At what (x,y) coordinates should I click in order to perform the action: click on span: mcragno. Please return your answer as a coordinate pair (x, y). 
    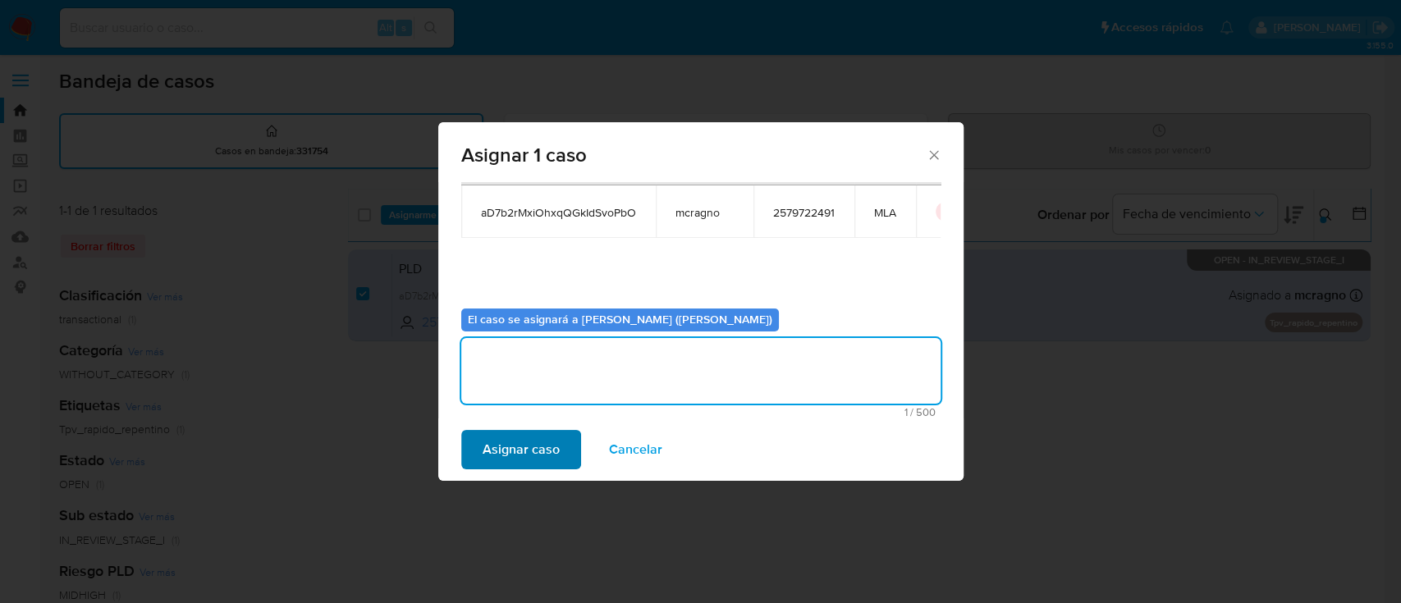
    Looking at the image, I should click on (704, 213).